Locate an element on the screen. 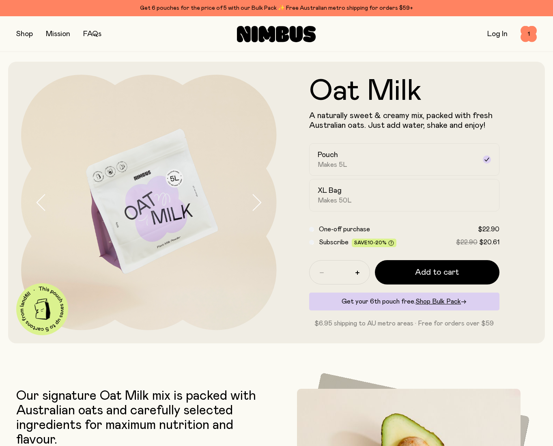 This screenshot has width=553, height=446. h1: Oat Milk is located at coordinates (404, 91).